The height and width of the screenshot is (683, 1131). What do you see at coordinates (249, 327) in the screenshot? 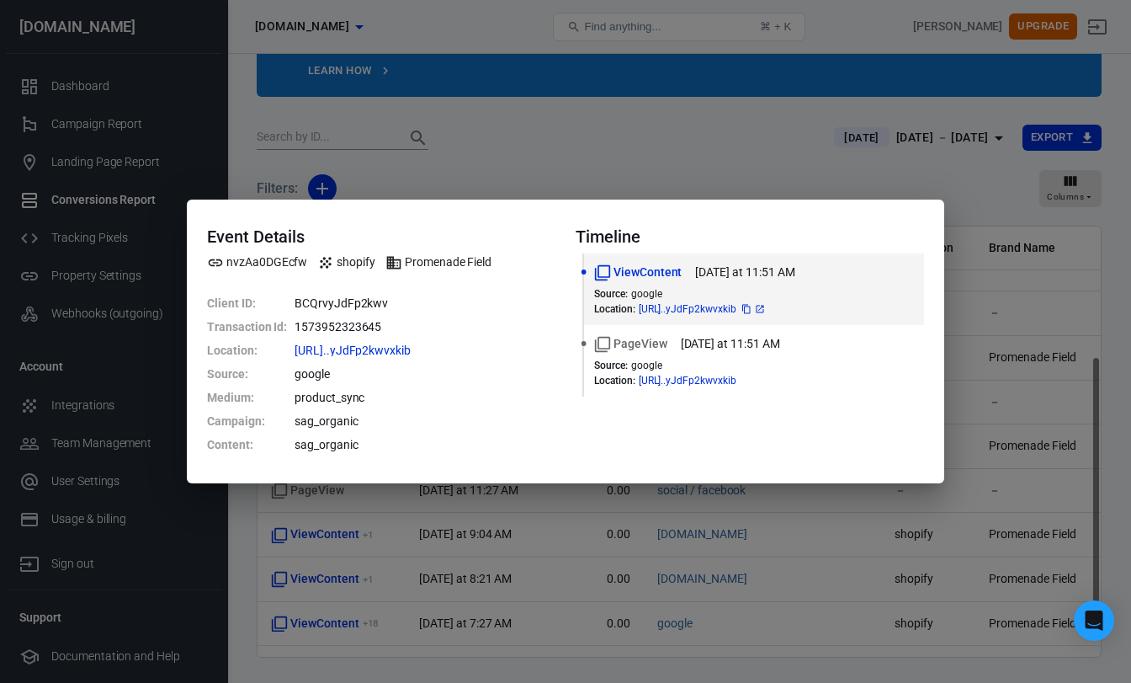
I see `dt: Transaction Id :` at bounding box center [249, 327].